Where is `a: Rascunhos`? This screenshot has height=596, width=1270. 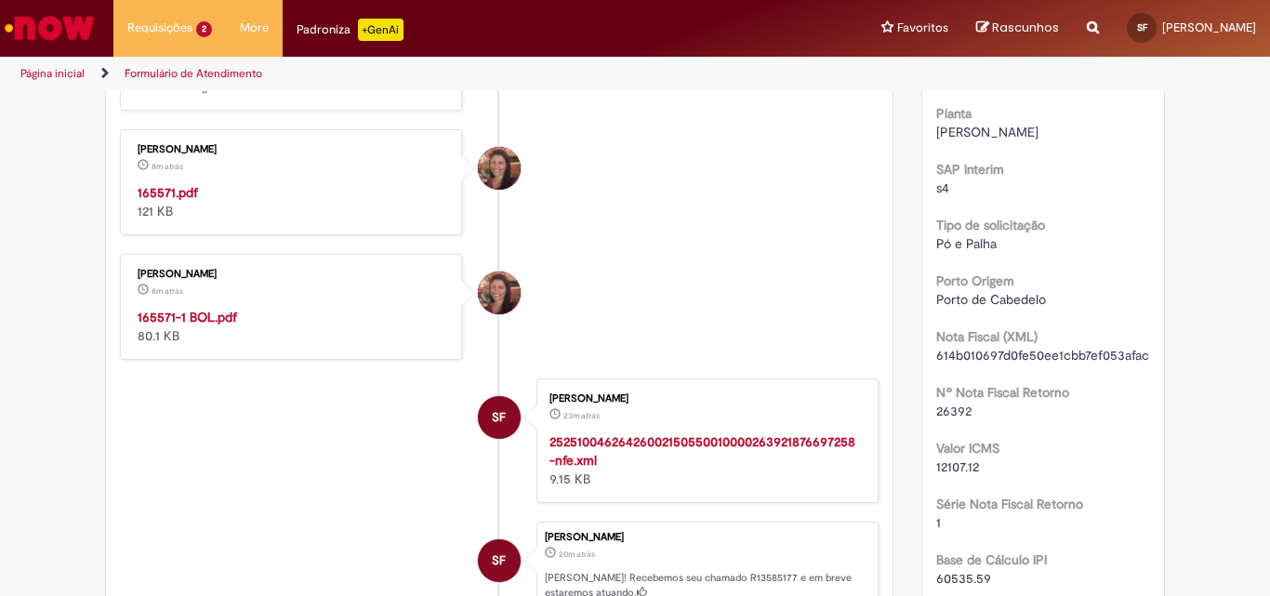
a: Rascunhos is located at coordinates (1017, 28).